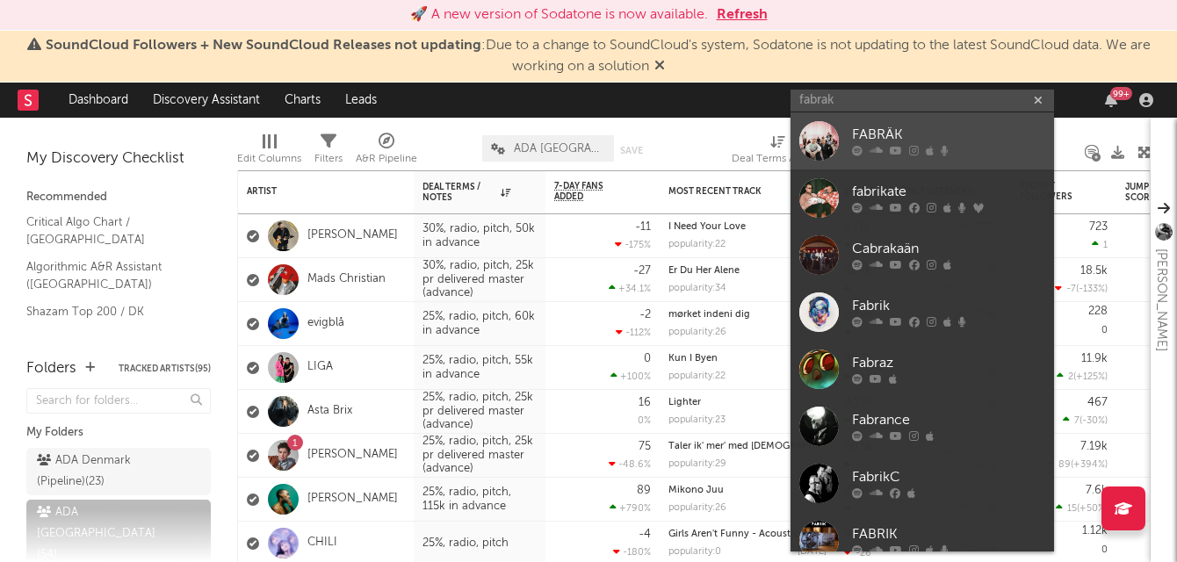  Describe the element at coordinates (438, 228) in the screenshot. I see `span: 30%, r` at that location.